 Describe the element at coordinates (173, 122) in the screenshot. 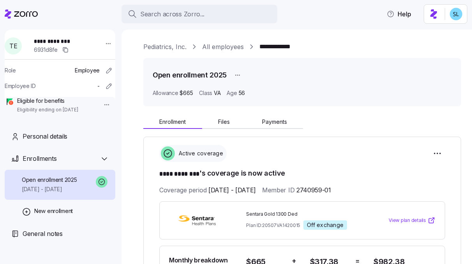

I see `span: Enrollment` at that location.